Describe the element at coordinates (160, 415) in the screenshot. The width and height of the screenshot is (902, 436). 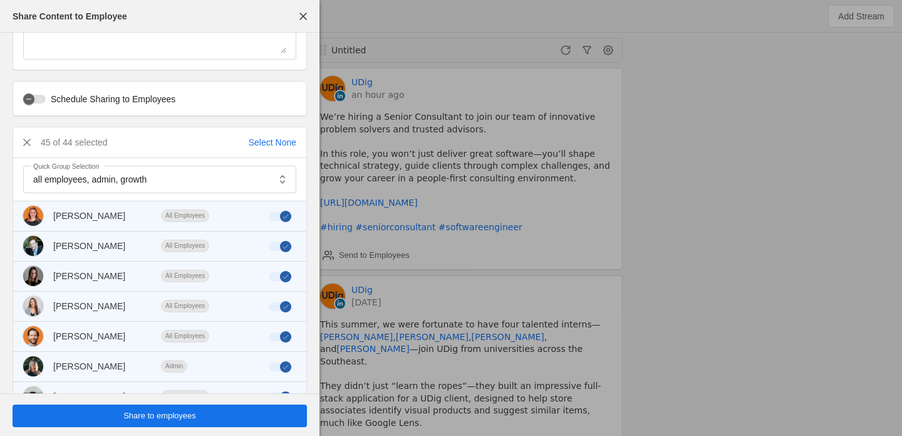
I see `button: Share to employees` at that location.